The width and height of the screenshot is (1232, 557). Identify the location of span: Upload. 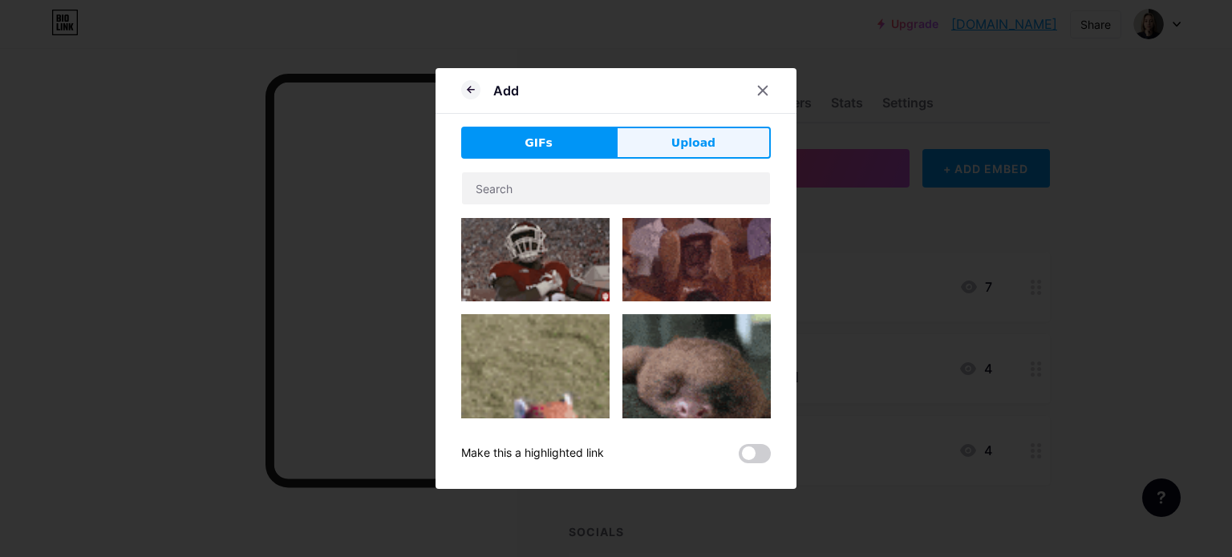
(693, 143).